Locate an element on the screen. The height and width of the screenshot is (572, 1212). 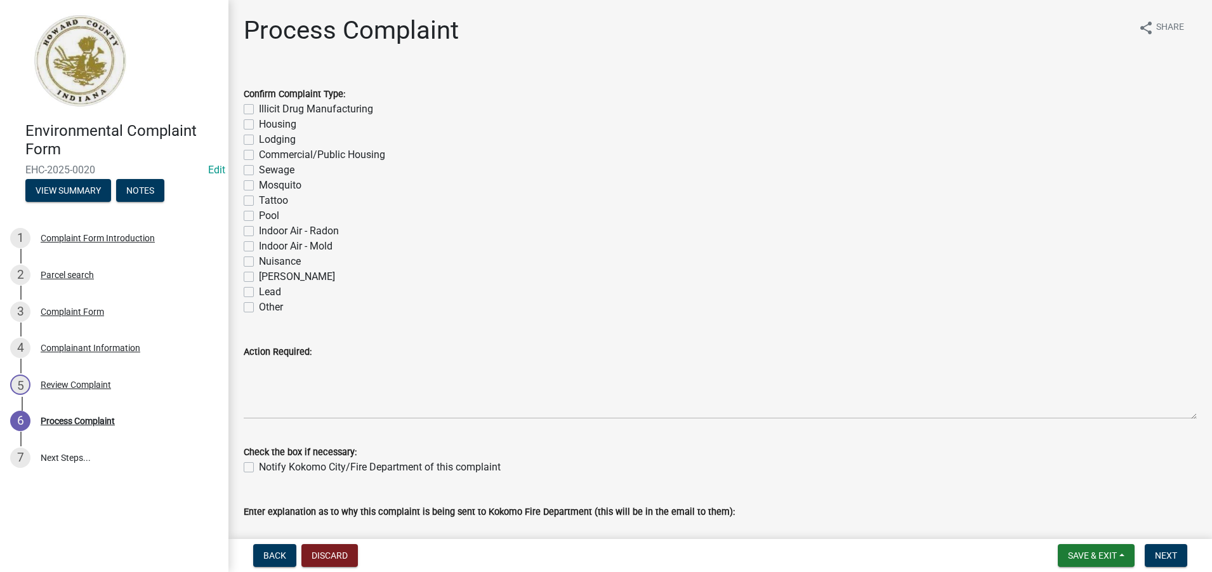
div: 4 is located at coordinates (20, 348).